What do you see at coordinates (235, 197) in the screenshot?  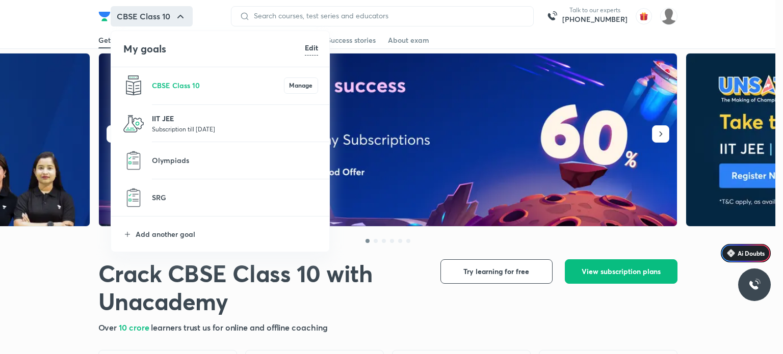 I see `p: SRG` at bounding box center [235, 197].